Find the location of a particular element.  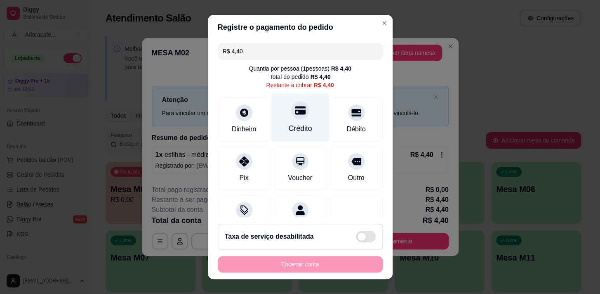

div: Débito is located at coordinates (356, 129).